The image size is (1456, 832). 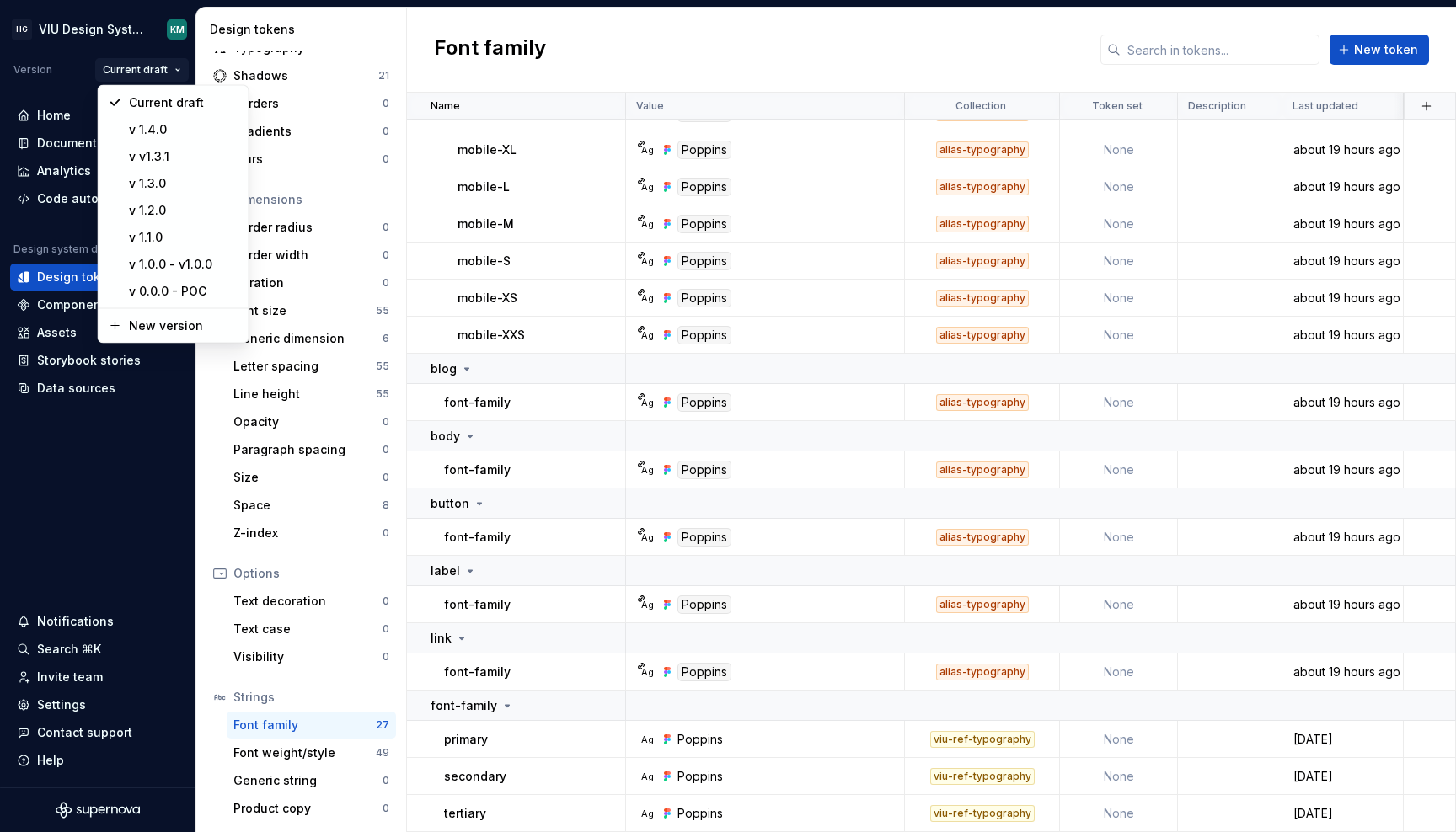 I want to click on div: v 1.1.0, so click(x=184, y=237).